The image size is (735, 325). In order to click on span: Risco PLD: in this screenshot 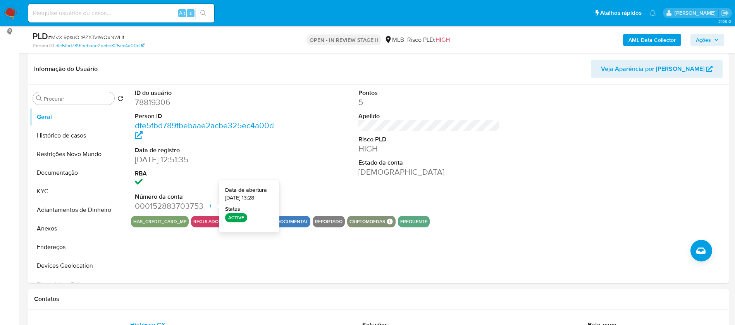, I will do `click(429, 40)`.